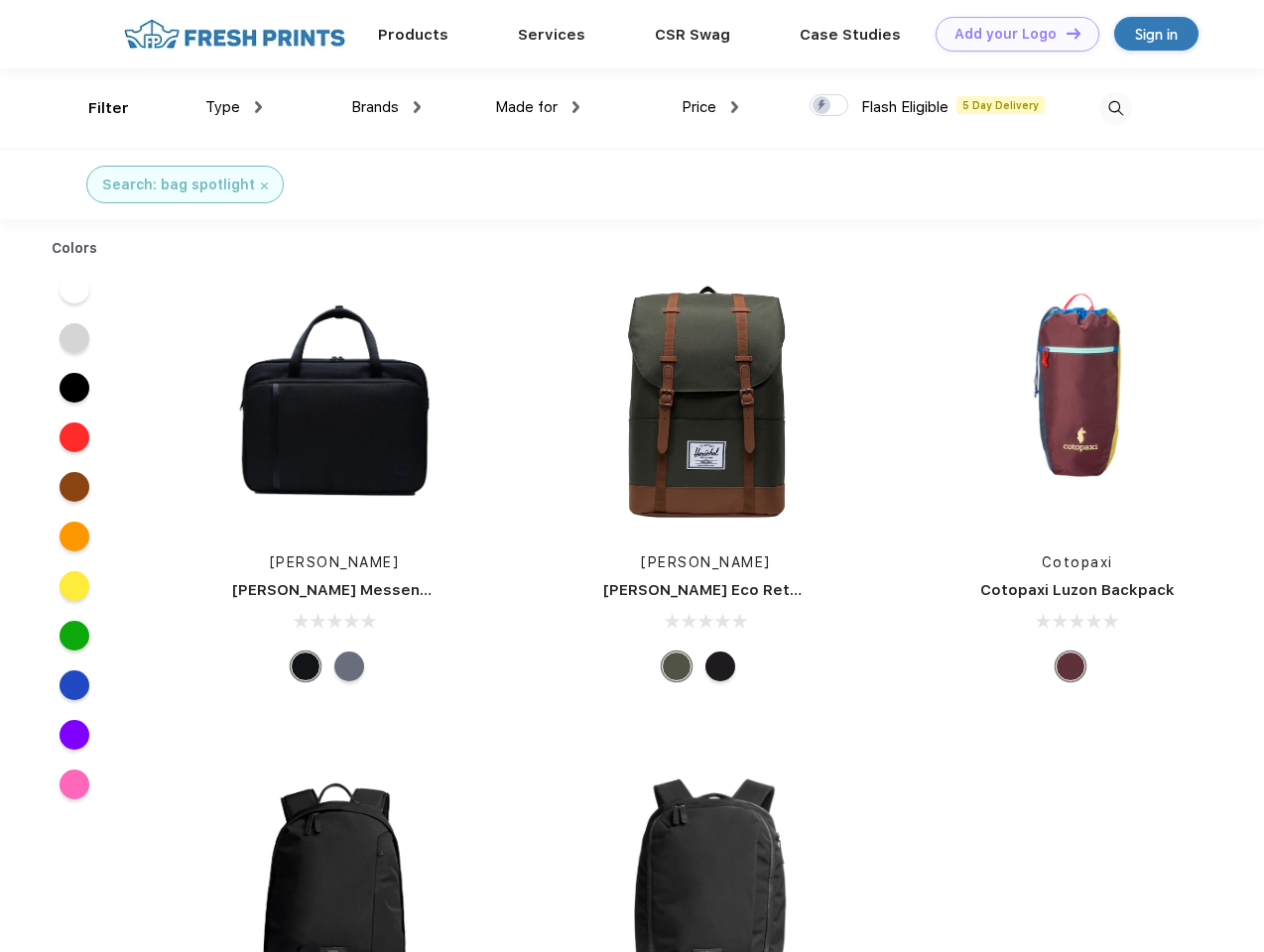 The image size is (1264, 952). Describe the element at coordinates (264, 185) in the screenshot. I see `img: filter_cancel.svg` at that location.